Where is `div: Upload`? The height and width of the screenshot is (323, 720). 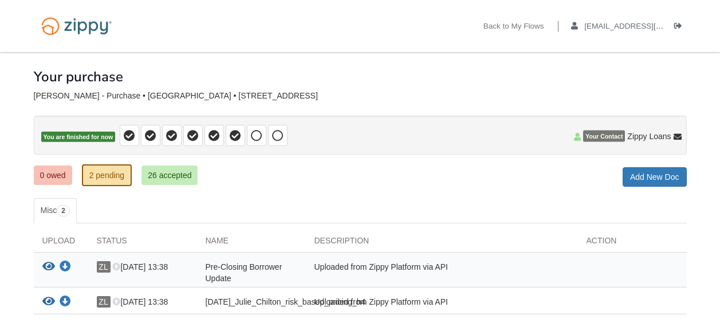
div: Upload is located at coordinates (61, 243).